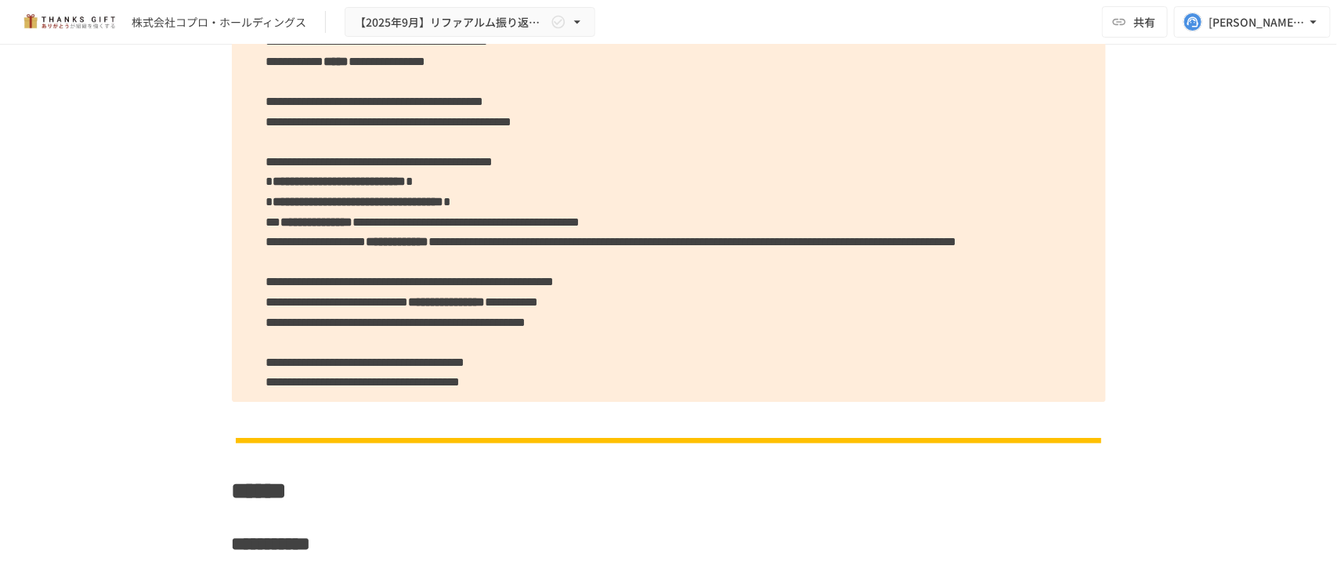  Describe the element at coordinates (451, 22) in the screenshot. I see `span: 【2025年9月】リファアルム振り返りミーティング` at that location.